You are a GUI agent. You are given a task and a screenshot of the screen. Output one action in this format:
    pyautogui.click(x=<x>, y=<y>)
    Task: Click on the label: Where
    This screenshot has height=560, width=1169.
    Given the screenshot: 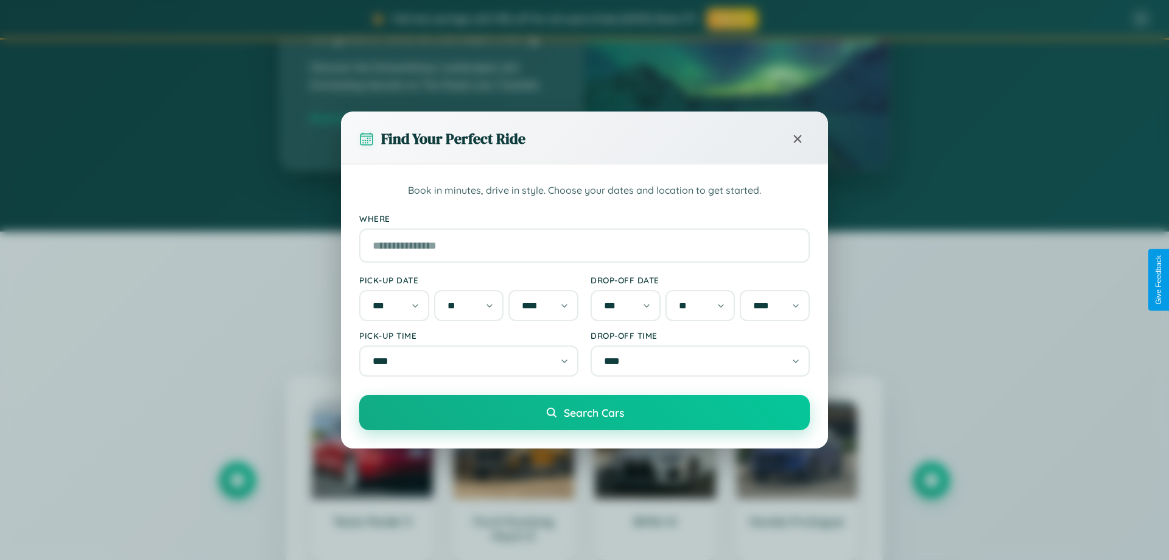 What is the action you would take?
    pyautogui.click(x=585, y=218)
    